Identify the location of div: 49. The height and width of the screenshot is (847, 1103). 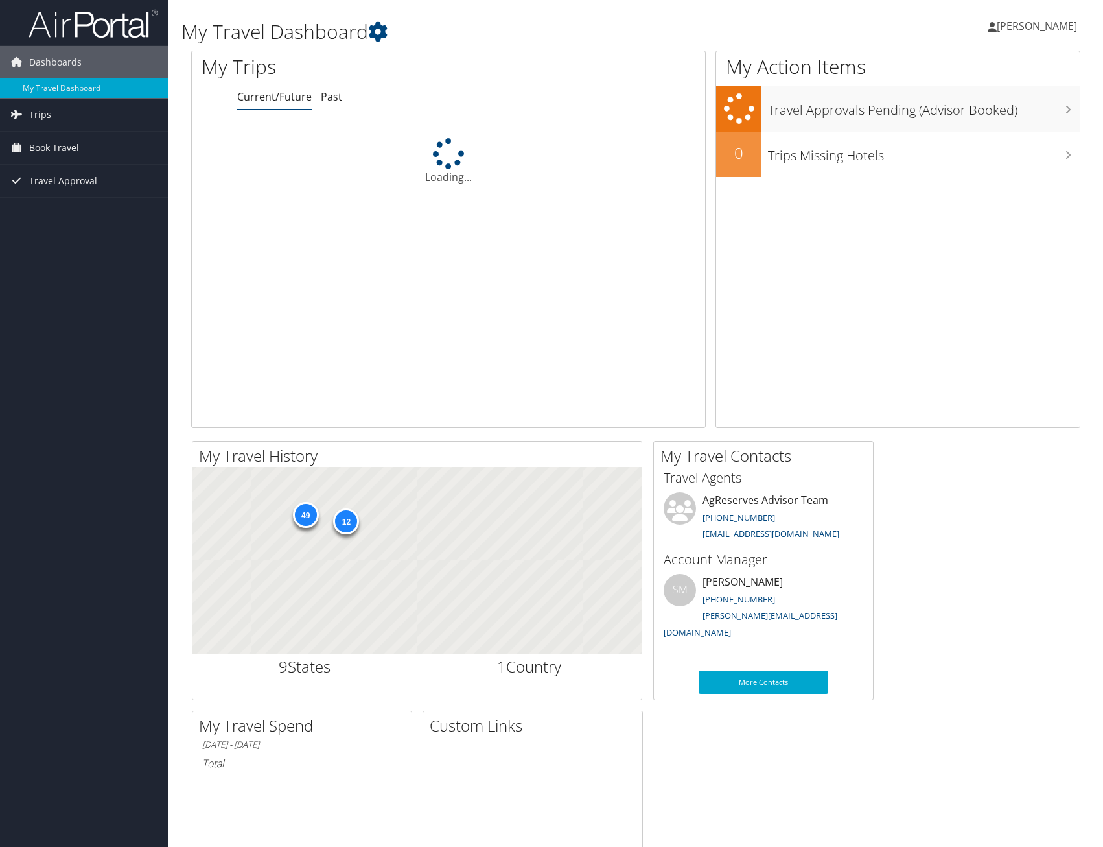
(305, 514).